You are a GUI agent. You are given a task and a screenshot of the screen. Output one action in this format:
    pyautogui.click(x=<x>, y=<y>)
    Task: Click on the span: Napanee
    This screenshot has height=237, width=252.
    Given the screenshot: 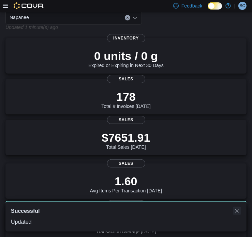 What is the action you would take?
    pyautogui.click(x=19, y=17)
    